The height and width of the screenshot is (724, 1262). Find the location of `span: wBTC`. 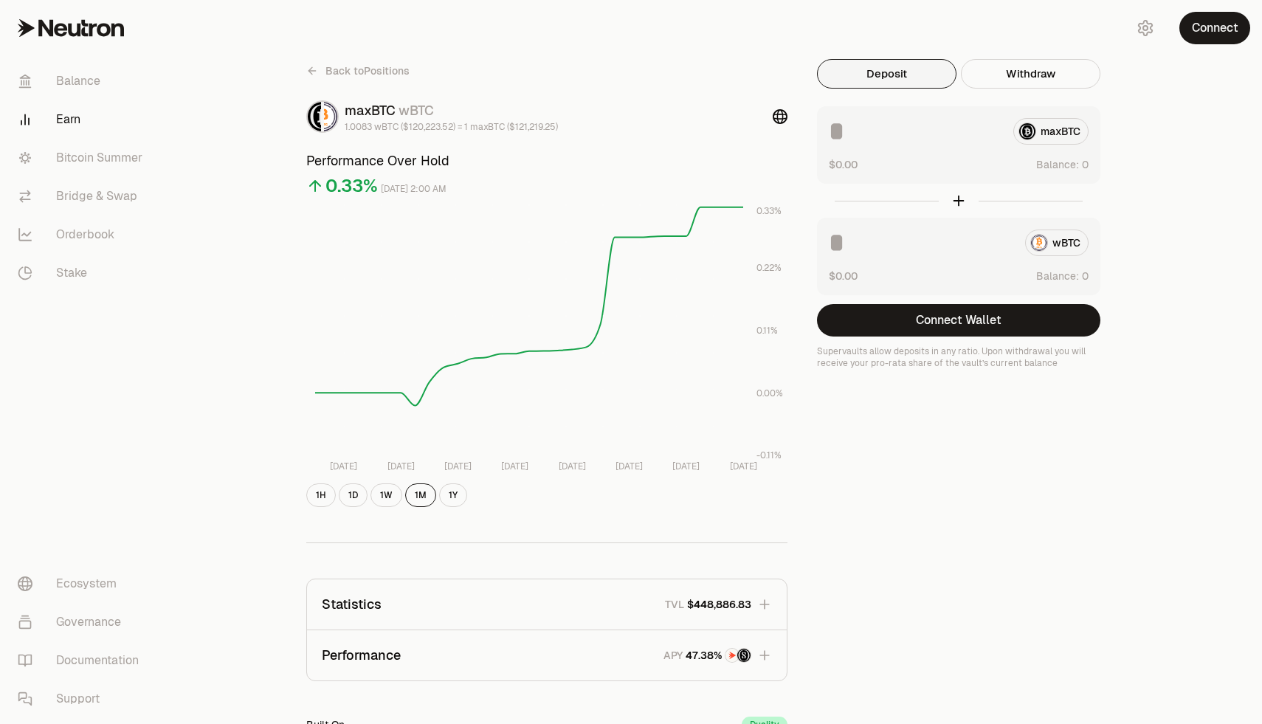

span: wBTC is located at coordinates (416, 110).